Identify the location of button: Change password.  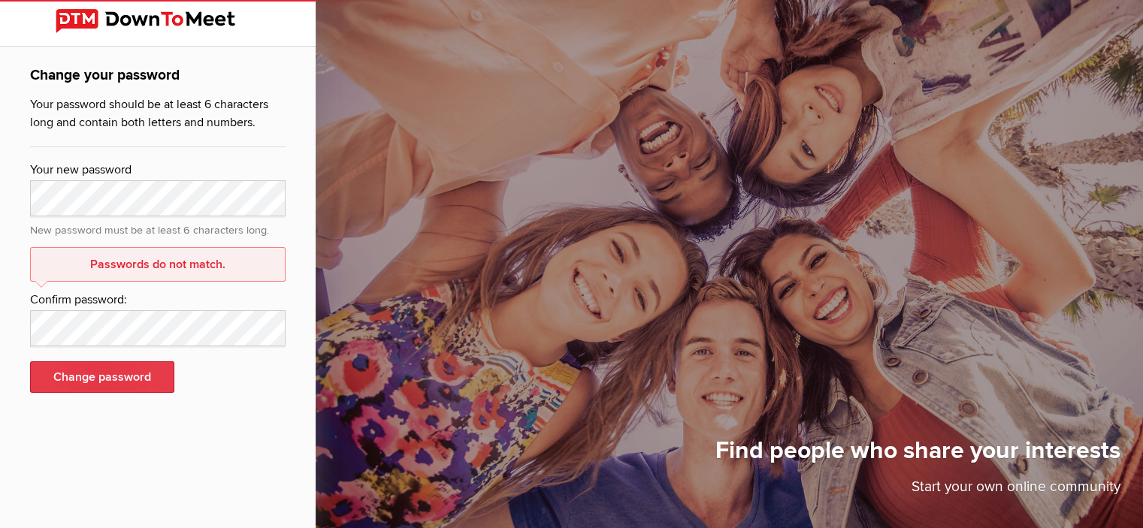
(102, 377).